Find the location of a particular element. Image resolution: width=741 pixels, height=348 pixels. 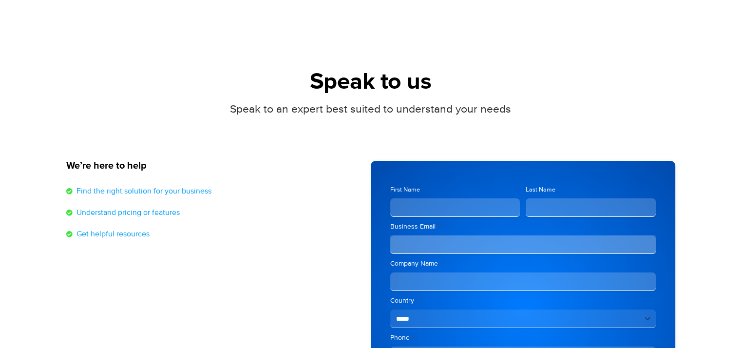

label: Company Name is located at coordinates (522, 263).